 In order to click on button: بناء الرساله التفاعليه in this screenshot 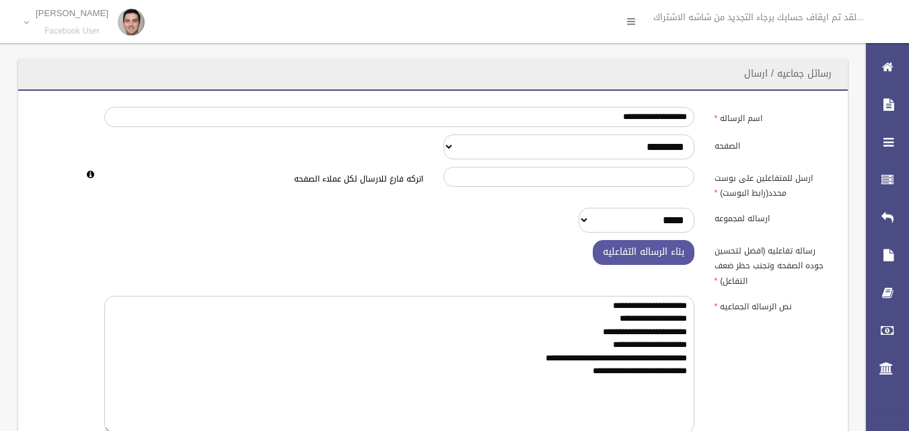, I will do `click(643, 252)`.